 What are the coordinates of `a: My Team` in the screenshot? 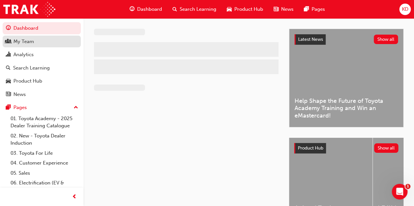 It's located at (42, 42).